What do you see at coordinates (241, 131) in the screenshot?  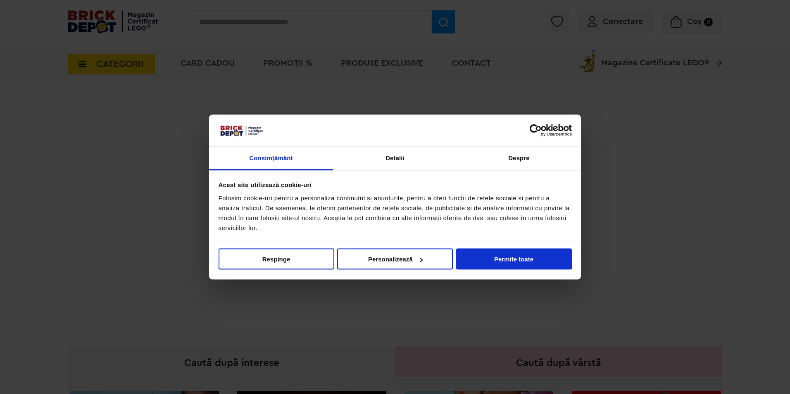 I see `img: siglă` at bounding box center [241, 131].